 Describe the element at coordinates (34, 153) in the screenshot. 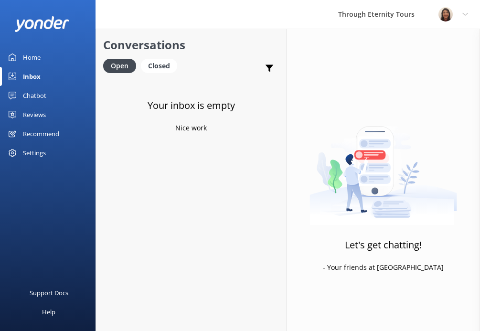

I see `div: Settings` at that location.